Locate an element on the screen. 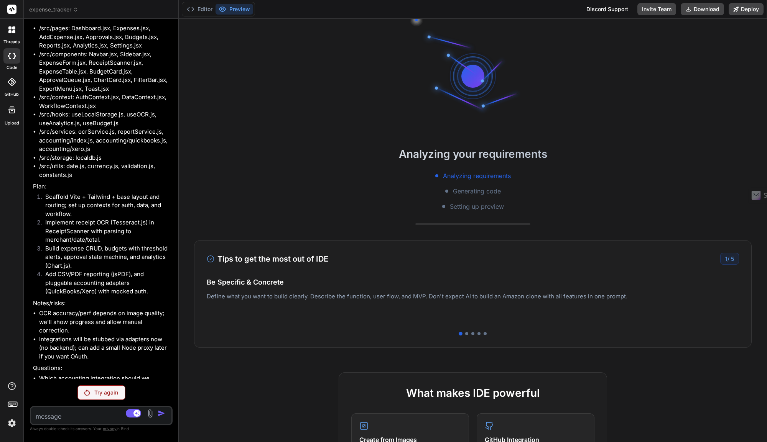  label: GitHub is located at coordinates (12, 94).